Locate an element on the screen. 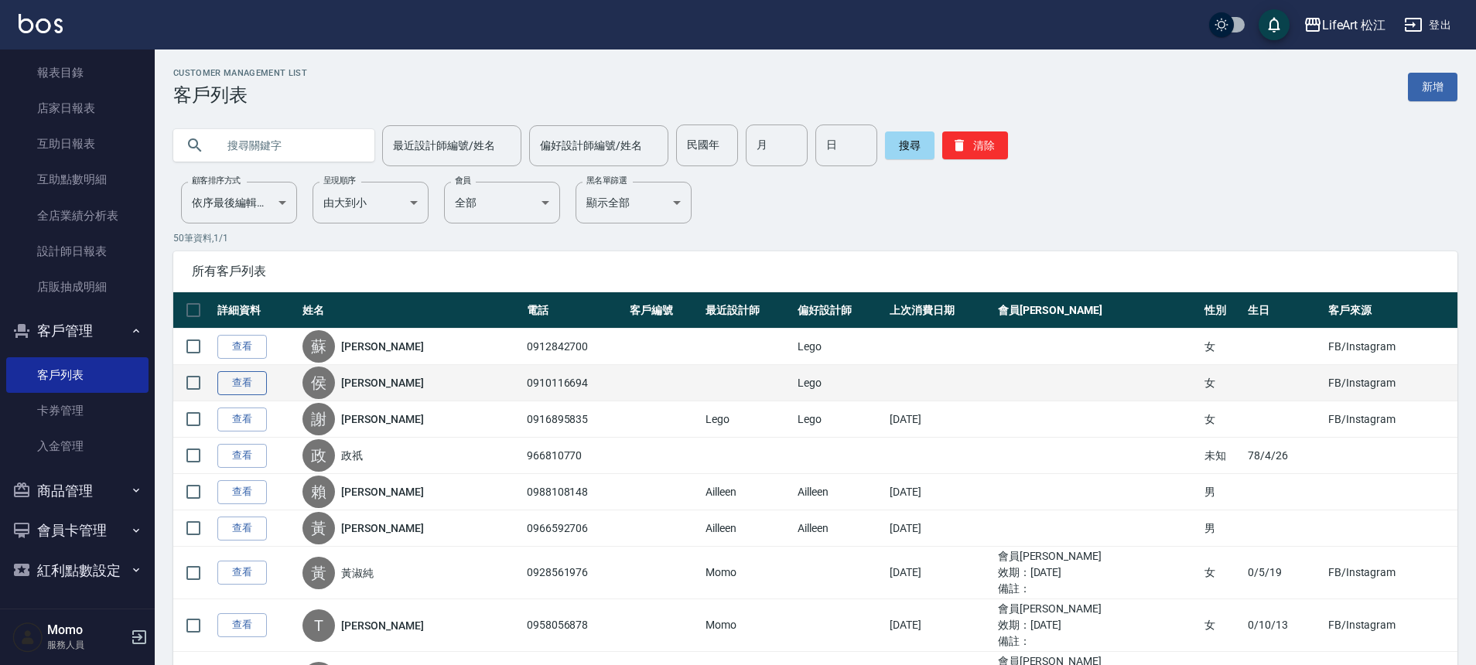 The width and height of the screenshot is (1476, 665). a: 店家日報表 is located at coordinates (77, 108).